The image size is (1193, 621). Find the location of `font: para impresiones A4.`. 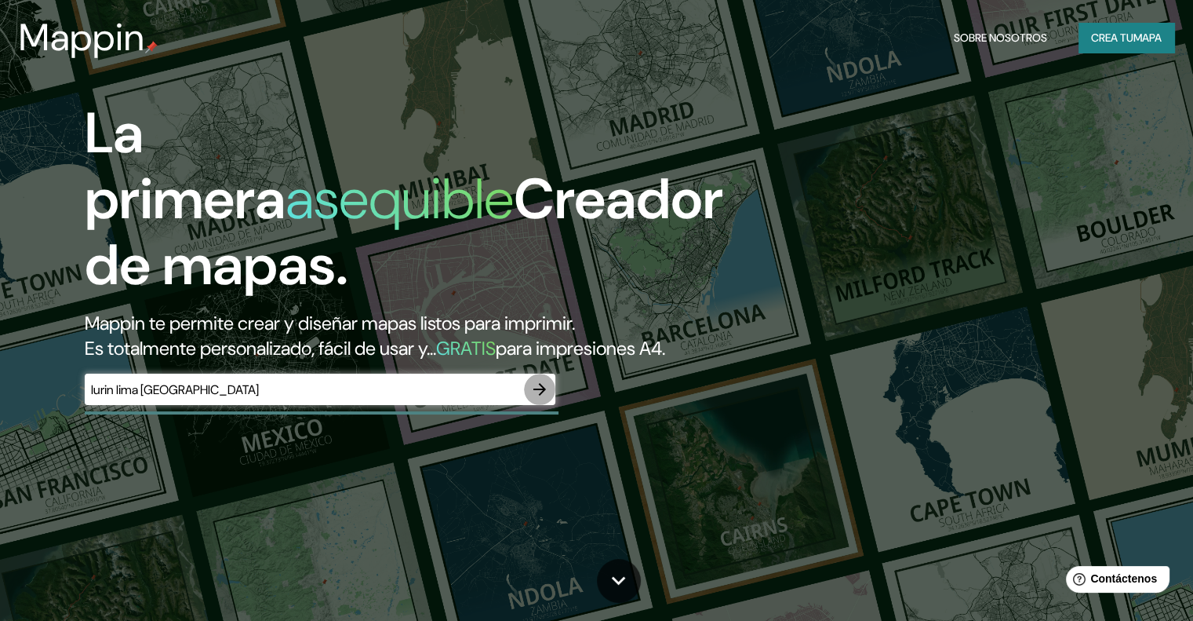

font: para impresiones A4. is located at coordinates (581, 348).